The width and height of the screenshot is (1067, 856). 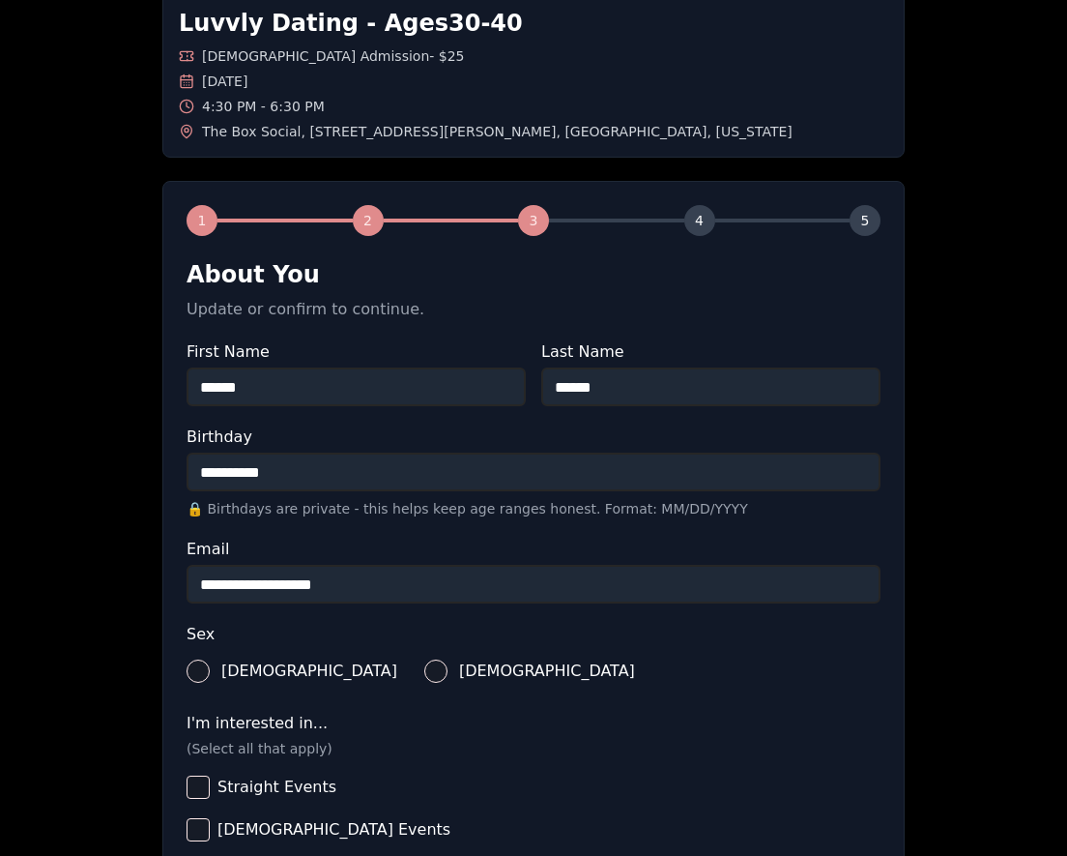 What do you see at coordinates (534, 23) in the screenshot?
I see `h1: Luvvly Dating - Ages 30 - 40` at bounding box center [534, 23].